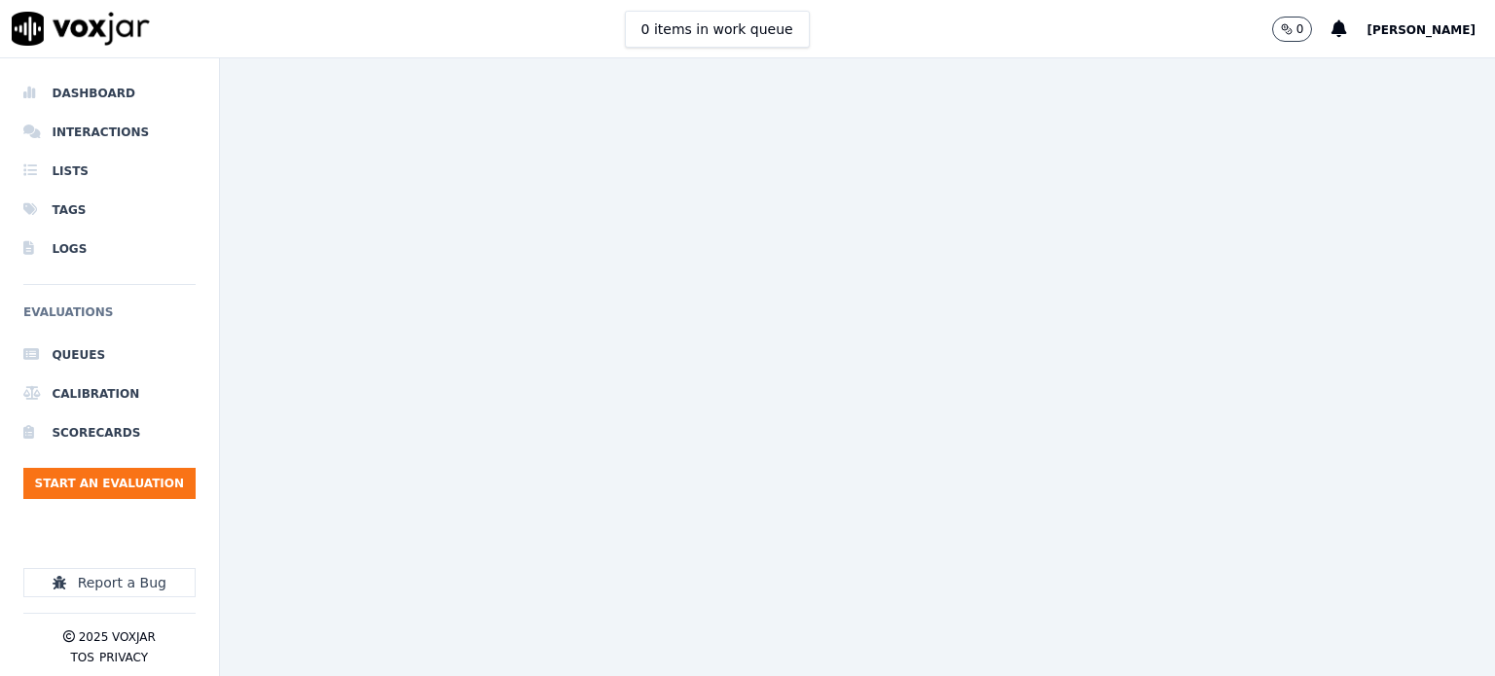 The image size is (1495, 676). Describe the element at coordinates (109, 171) in the screenshot. I see `a: Lists` at that location.